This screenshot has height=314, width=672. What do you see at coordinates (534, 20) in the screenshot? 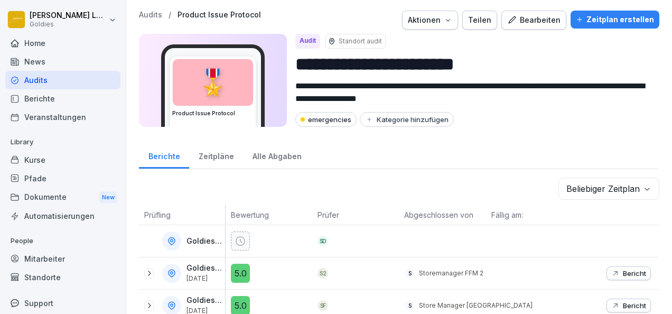
I see `button: Bearbeiten` at bounding box center [534, 20].